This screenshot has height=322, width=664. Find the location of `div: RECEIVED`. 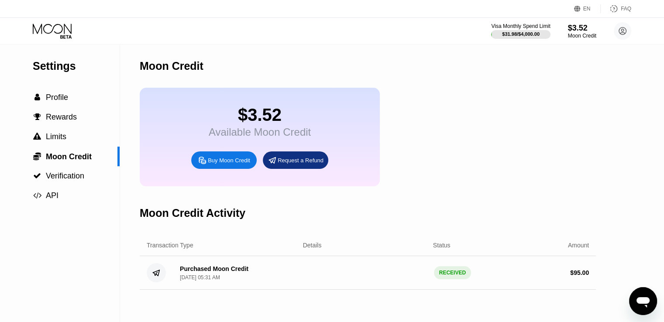

div: RECEIVED is located at coordinates (453, 273).